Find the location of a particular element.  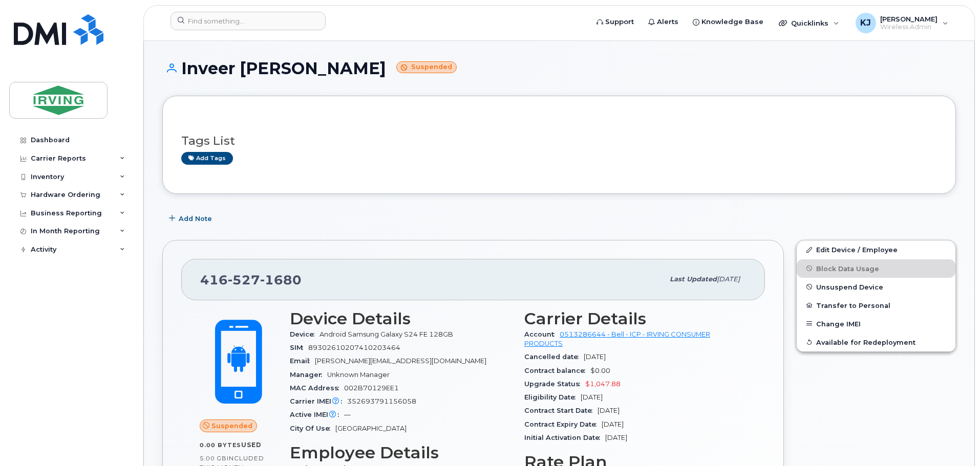

h3: Carrier Details is located at coordinates (635, 319).